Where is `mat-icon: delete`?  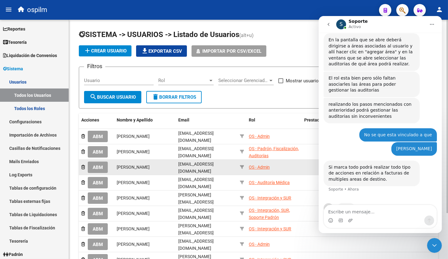 mat-icon: delete is located at coordinates (156, 97).